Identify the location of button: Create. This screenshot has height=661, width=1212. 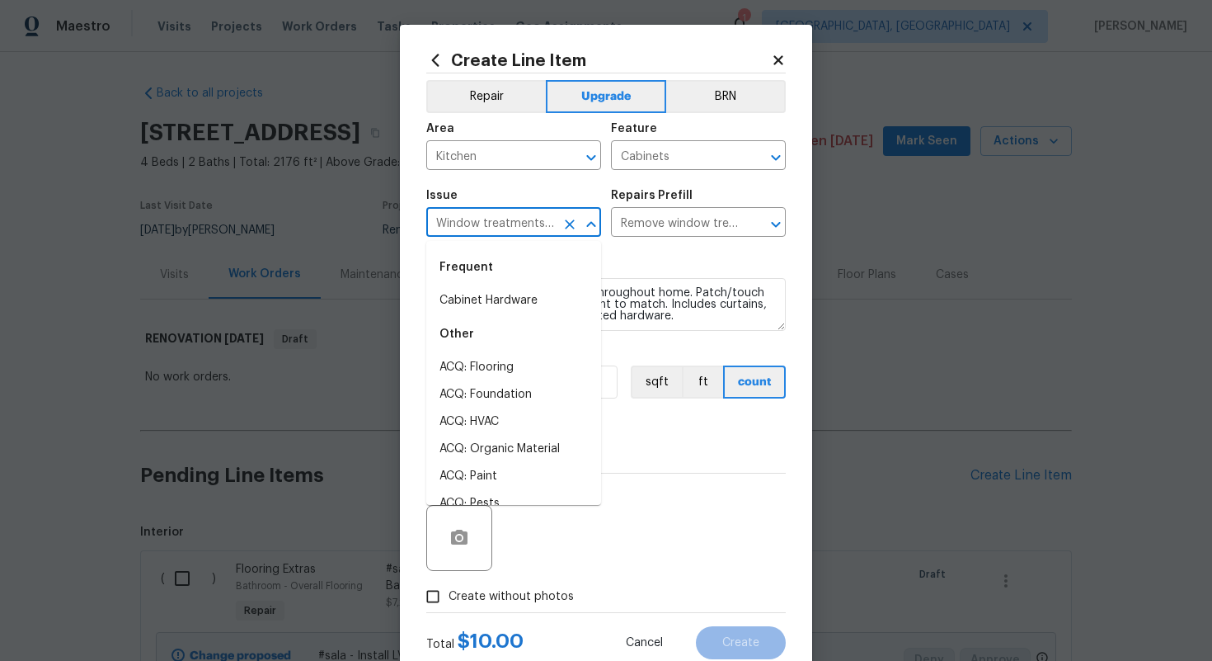
(741, 642).